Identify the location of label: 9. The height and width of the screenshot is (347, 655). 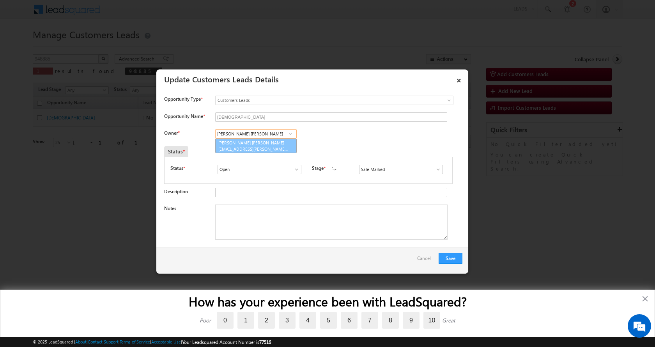
(411, 320).